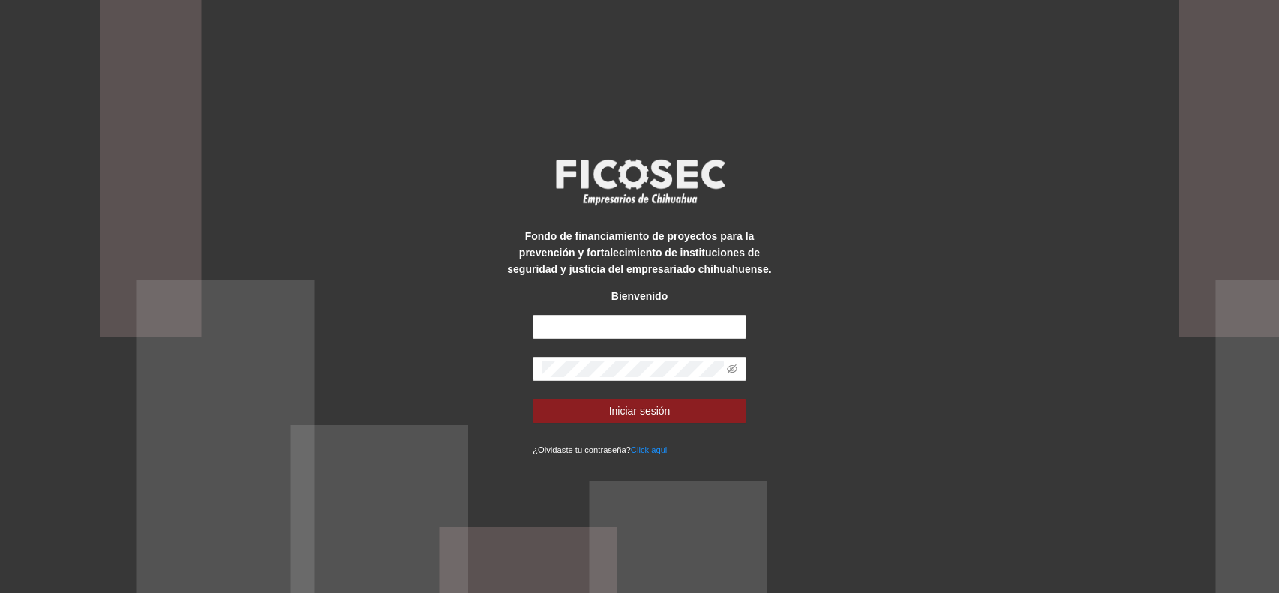 The width and height of the screenshot is (1279, 593). I want to click on small: ¿Olvidaste tu contraseña?, so click(599, 450).